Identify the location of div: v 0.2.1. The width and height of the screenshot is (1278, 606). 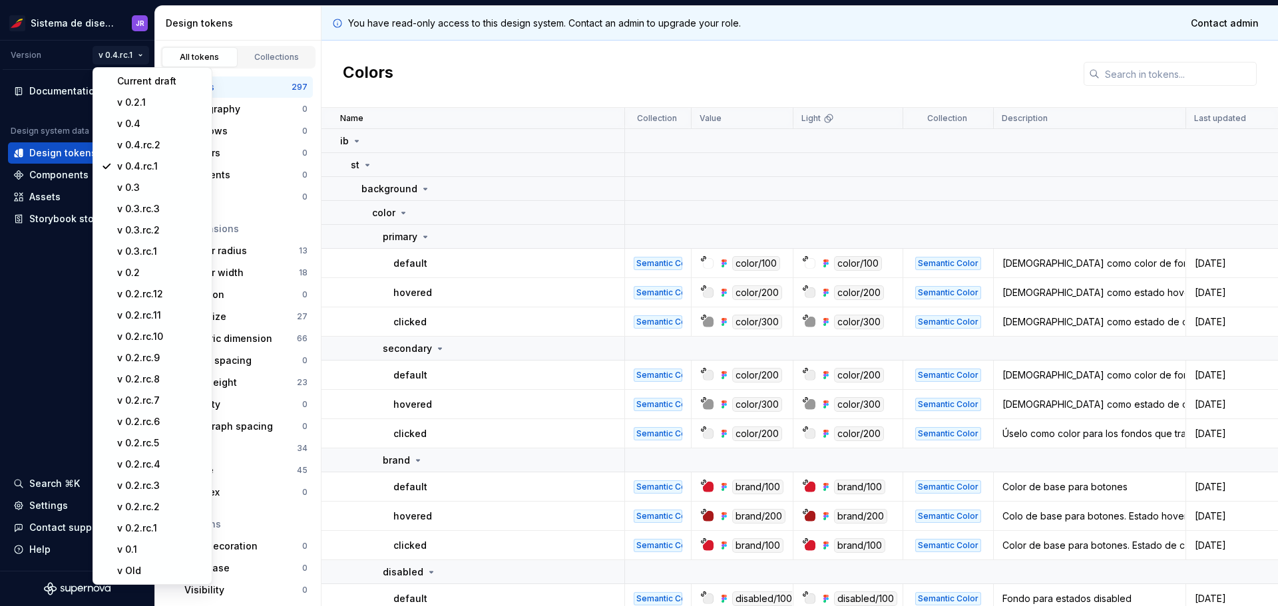
(160, 102).